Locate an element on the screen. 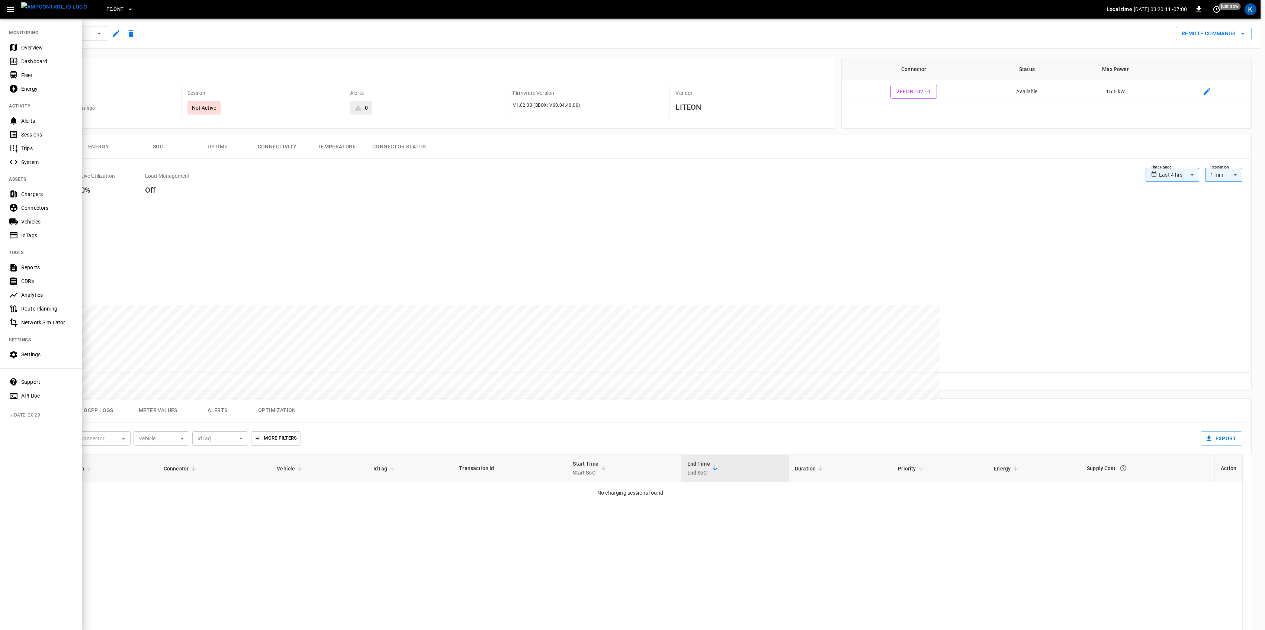 The height and width of the screenshot is (630, 1265). div: IdTags is located at coordinates (47, 235).